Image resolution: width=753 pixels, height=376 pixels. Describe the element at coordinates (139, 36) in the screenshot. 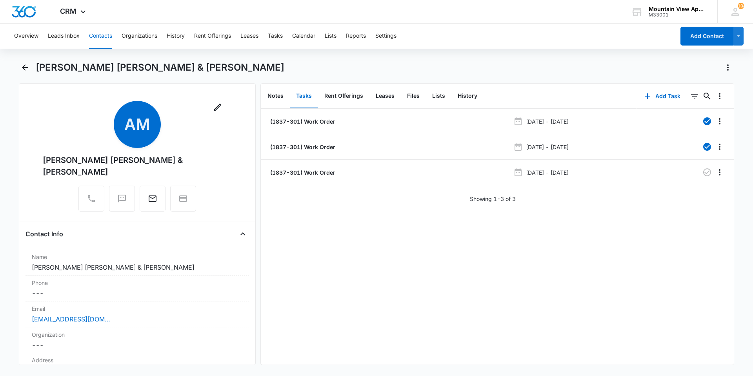

I see `button: Organizations` at that location.